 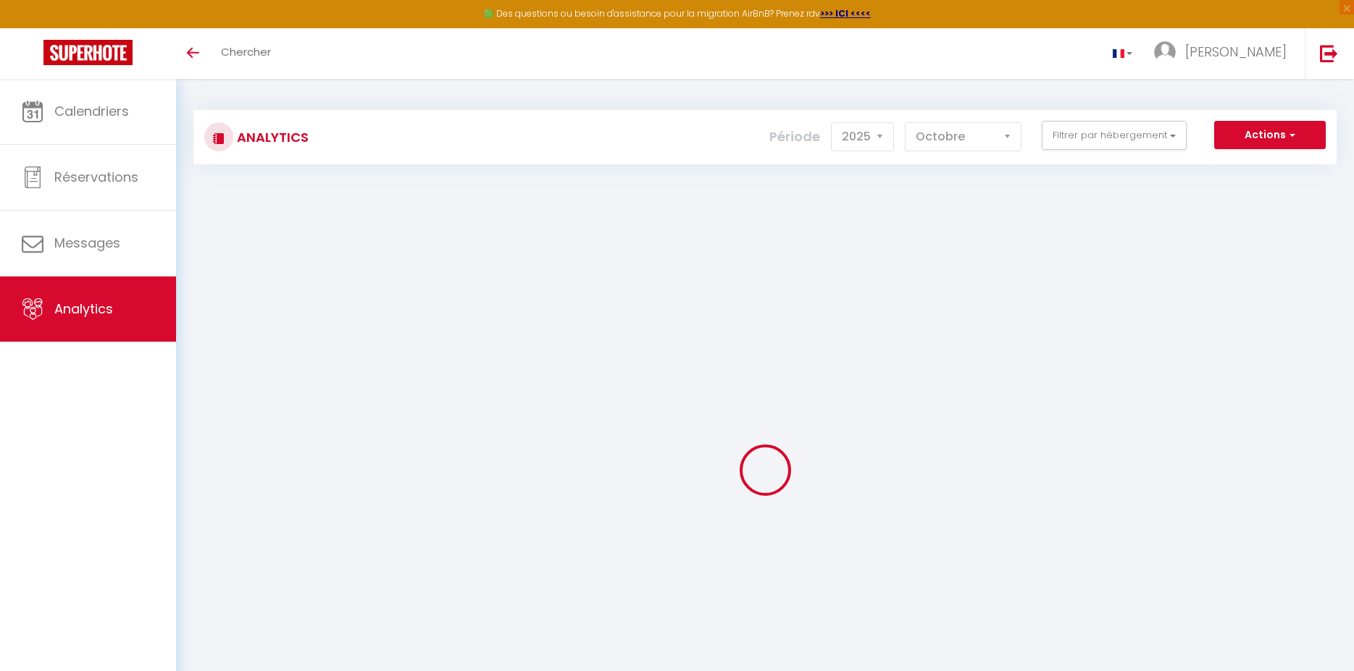 I want to click on a: >>> ICI <<<<, so click(x=845, y=13).